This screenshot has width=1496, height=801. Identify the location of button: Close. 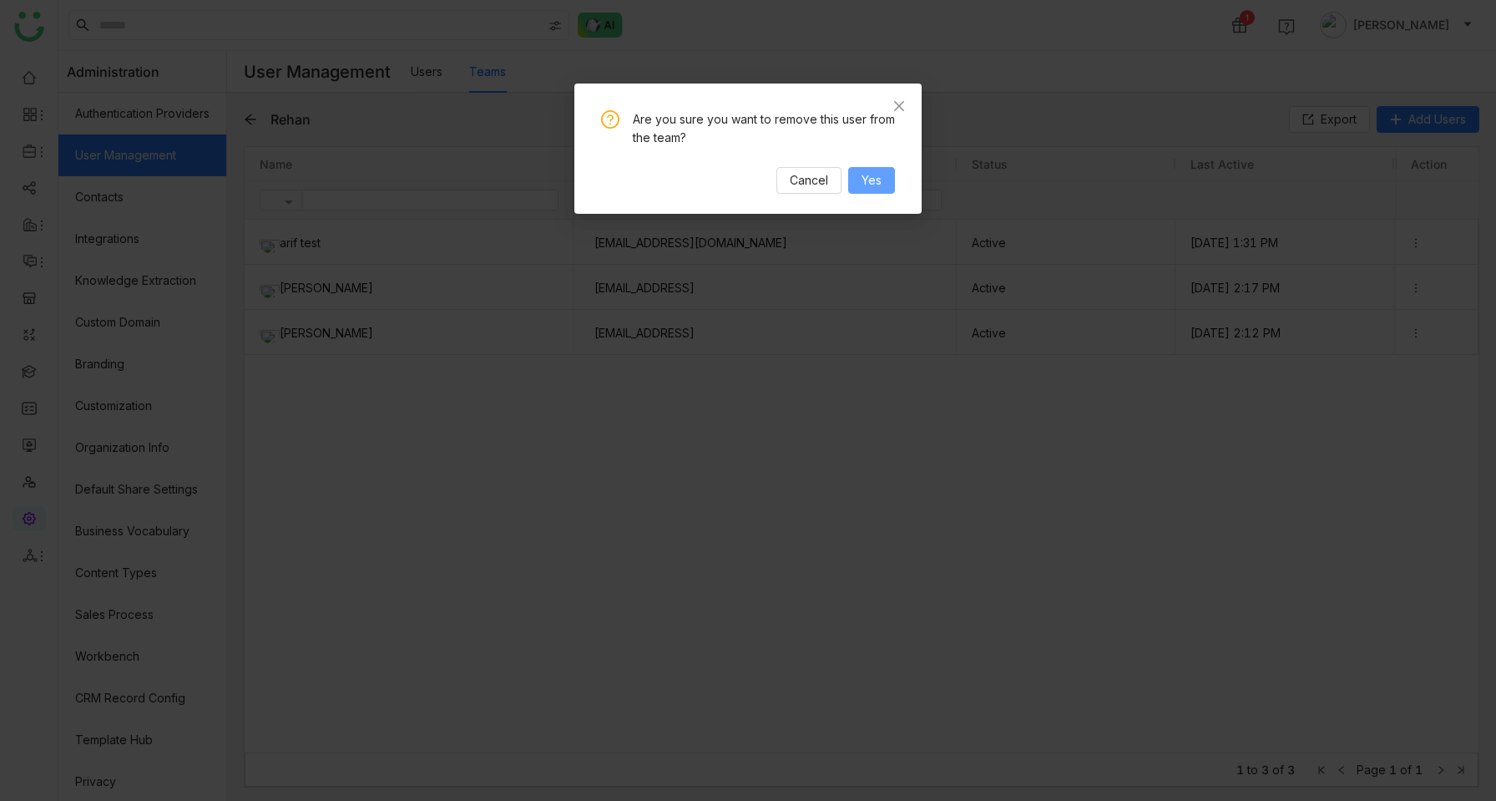
(899, 106).